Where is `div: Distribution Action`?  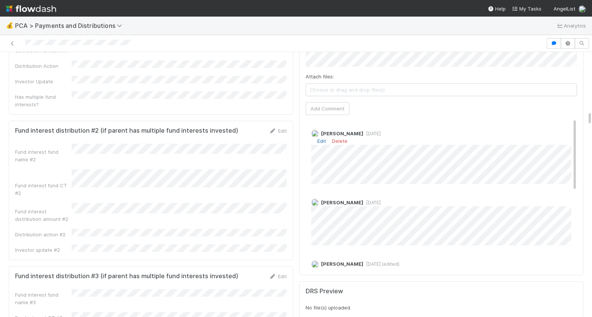
div: Distribution Action is located at coordinates (43, 66).